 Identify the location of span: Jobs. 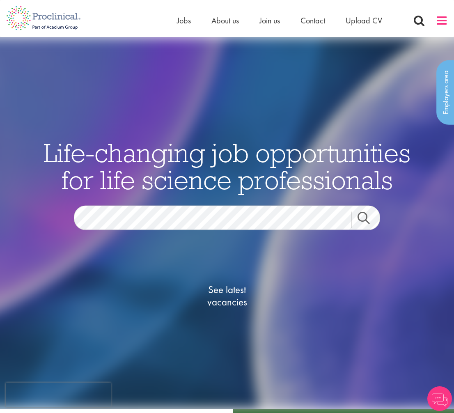
(184, 21).